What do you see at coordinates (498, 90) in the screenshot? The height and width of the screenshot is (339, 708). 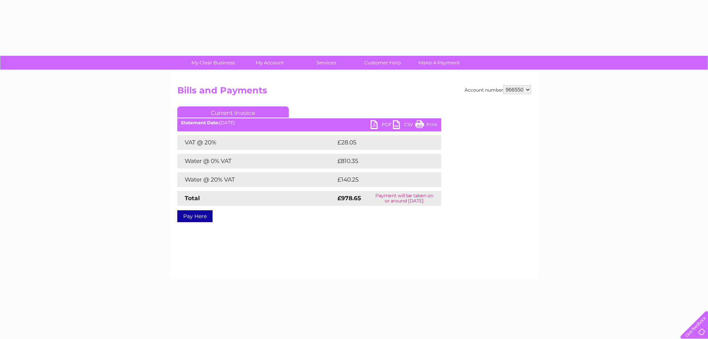 I see `div: Account number` at bounding box center [498, 90].